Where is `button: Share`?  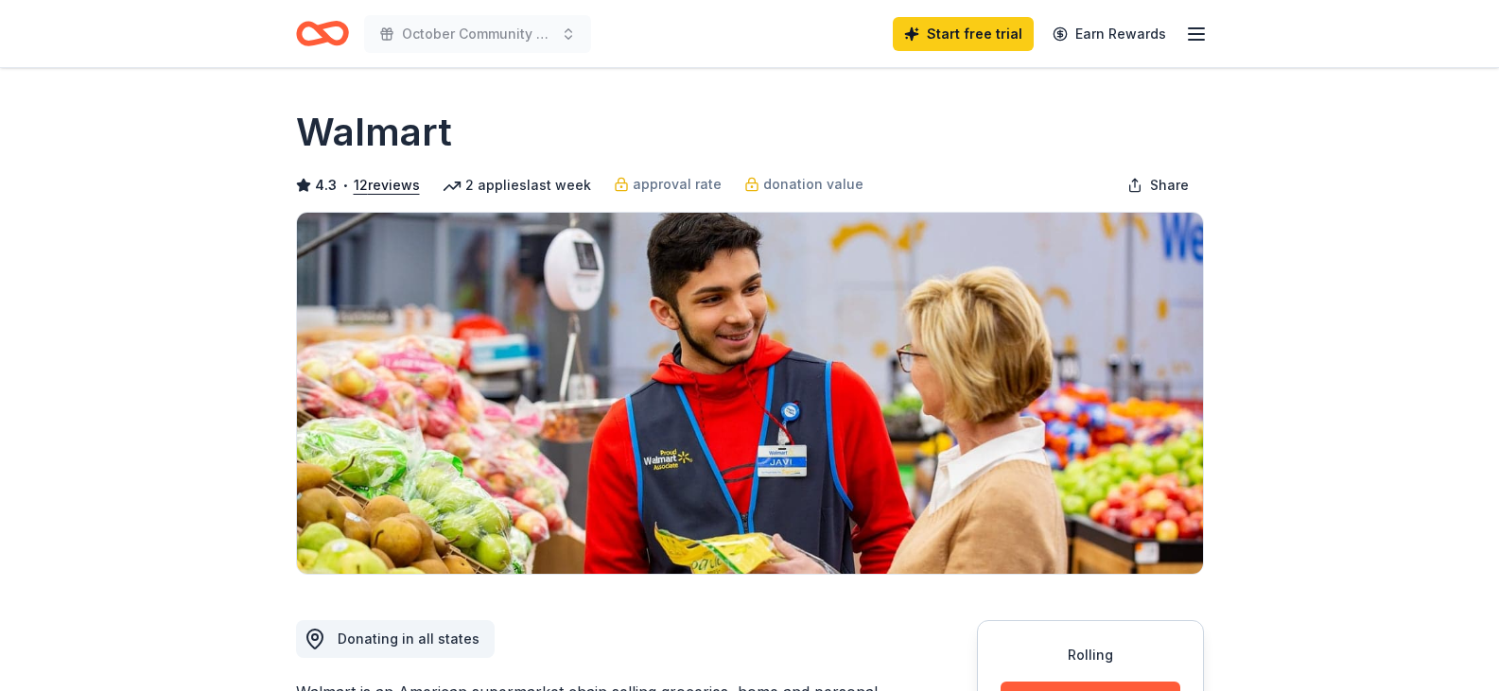 button: Share is located at coordinates (1157, 185).